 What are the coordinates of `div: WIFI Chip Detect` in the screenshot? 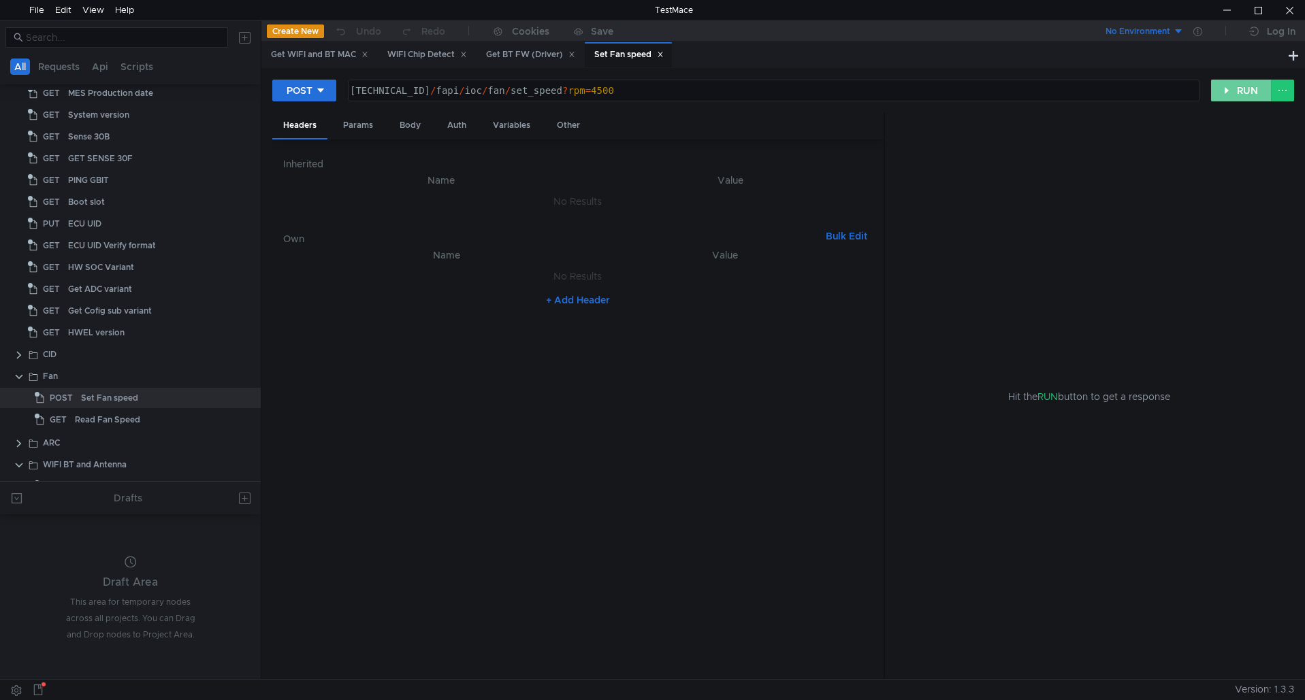 It's located at (427, 54).